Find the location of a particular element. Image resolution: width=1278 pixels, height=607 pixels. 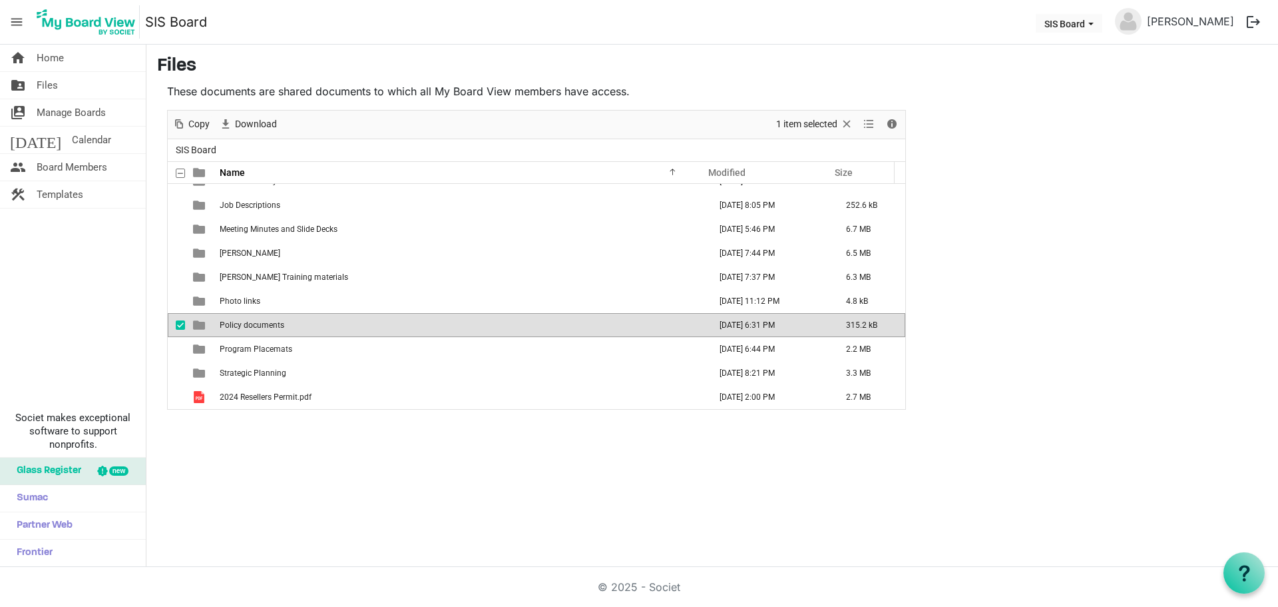

td: December 14, 2023 11:12 PM column header Modified is located at coordinates (769, 301).